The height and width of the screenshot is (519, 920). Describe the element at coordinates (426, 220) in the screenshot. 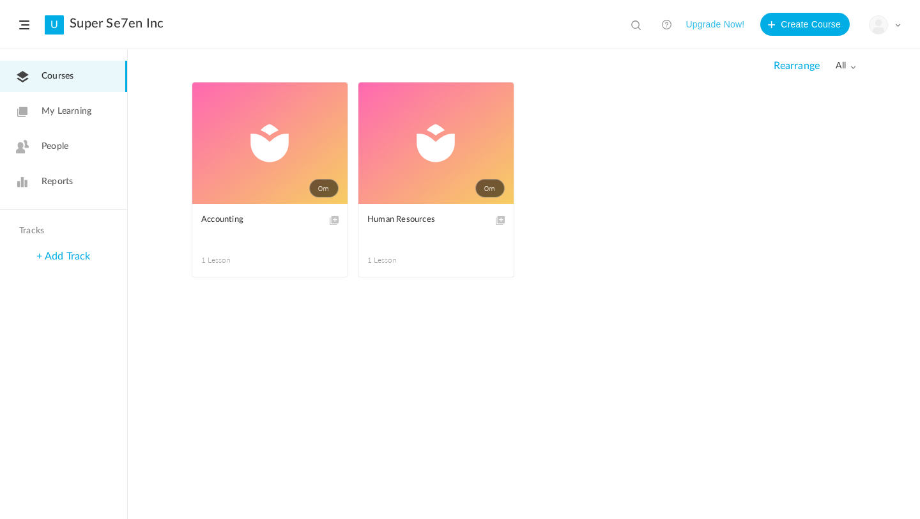

I see `span: Human Resources` at that location.